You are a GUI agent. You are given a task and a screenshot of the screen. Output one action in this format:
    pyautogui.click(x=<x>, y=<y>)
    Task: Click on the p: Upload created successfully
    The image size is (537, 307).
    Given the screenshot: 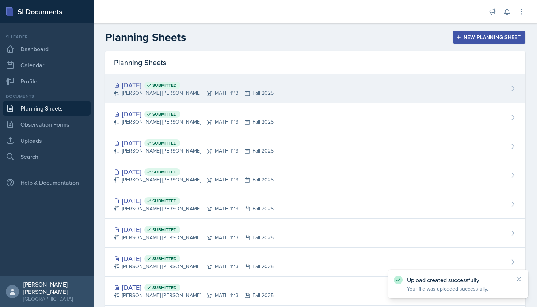 What is the action you would take?
    pyautogui.click(x=458, y=280)
    